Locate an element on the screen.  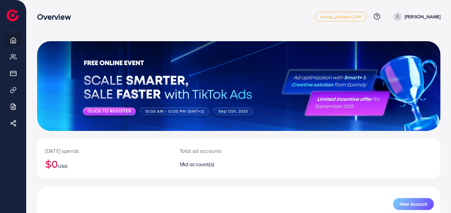
img: logo is located at coordinates (13, 15).